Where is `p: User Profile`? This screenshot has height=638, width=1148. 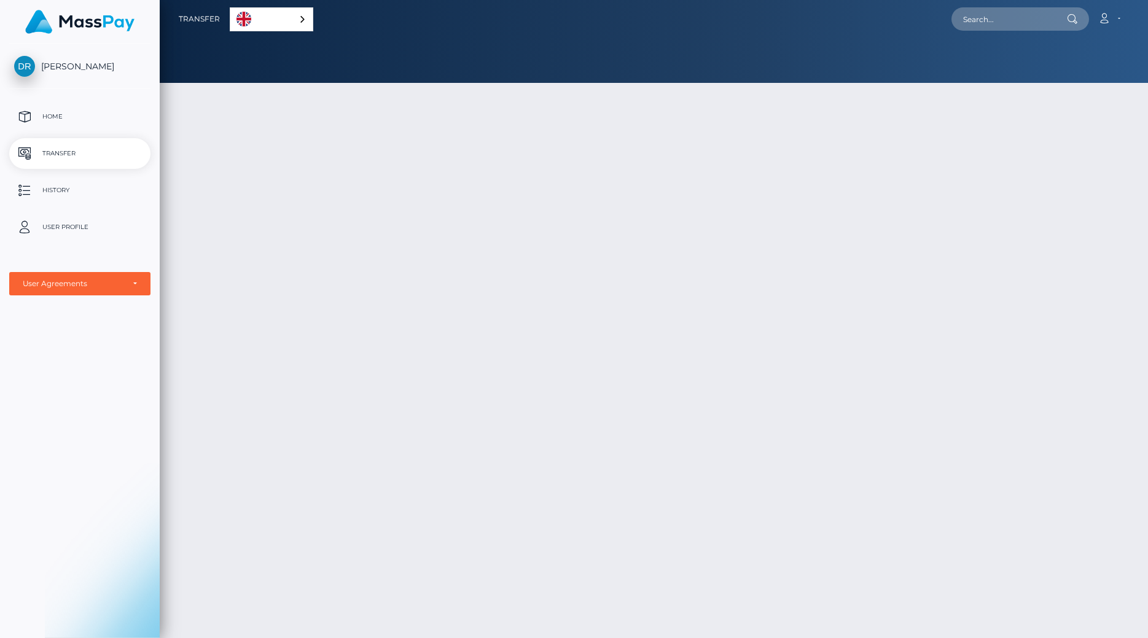 p: User Profile is located at coordinates (80, 227).